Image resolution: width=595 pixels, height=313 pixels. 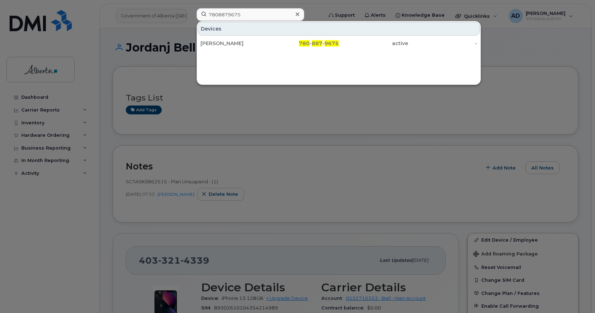 I want to click on span: 887, so click(x=317, y=43).